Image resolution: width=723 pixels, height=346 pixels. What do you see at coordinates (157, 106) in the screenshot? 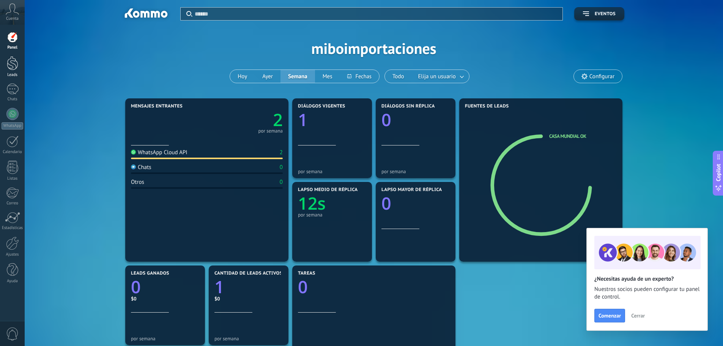
I see `span: Mensajes entrantes` at bounding box center [157, 106].